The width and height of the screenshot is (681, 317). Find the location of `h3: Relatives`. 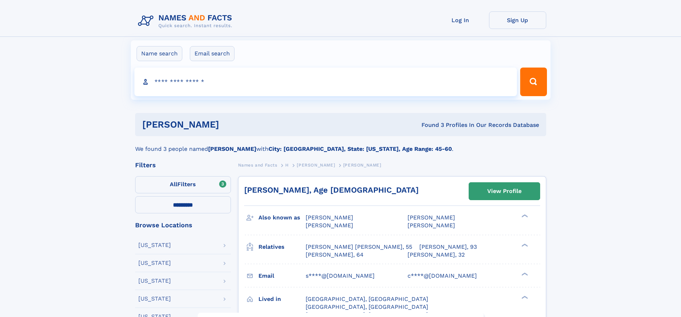

h3: Relatives is located at coordinates (282, 247).